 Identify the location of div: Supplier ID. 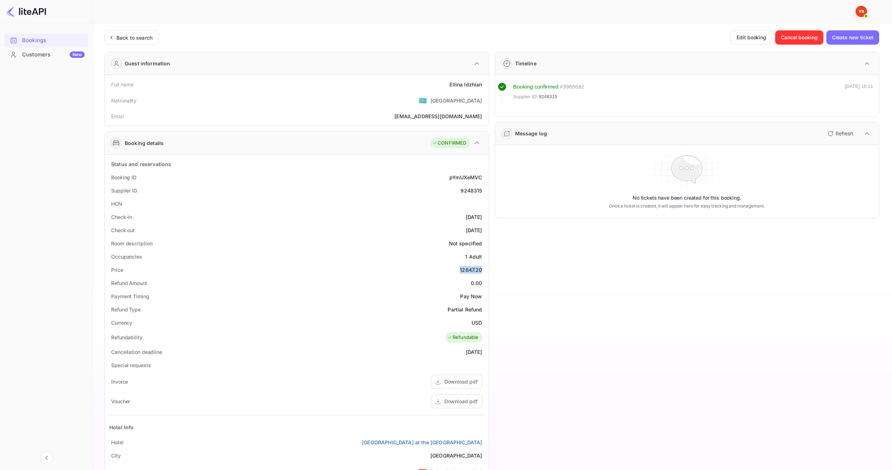
(124, 190).